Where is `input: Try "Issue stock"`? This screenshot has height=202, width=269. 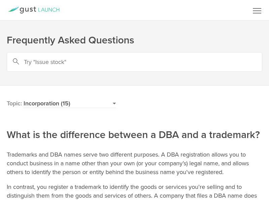
input: Try "Issue stock" is located at coordinates (134, 62).